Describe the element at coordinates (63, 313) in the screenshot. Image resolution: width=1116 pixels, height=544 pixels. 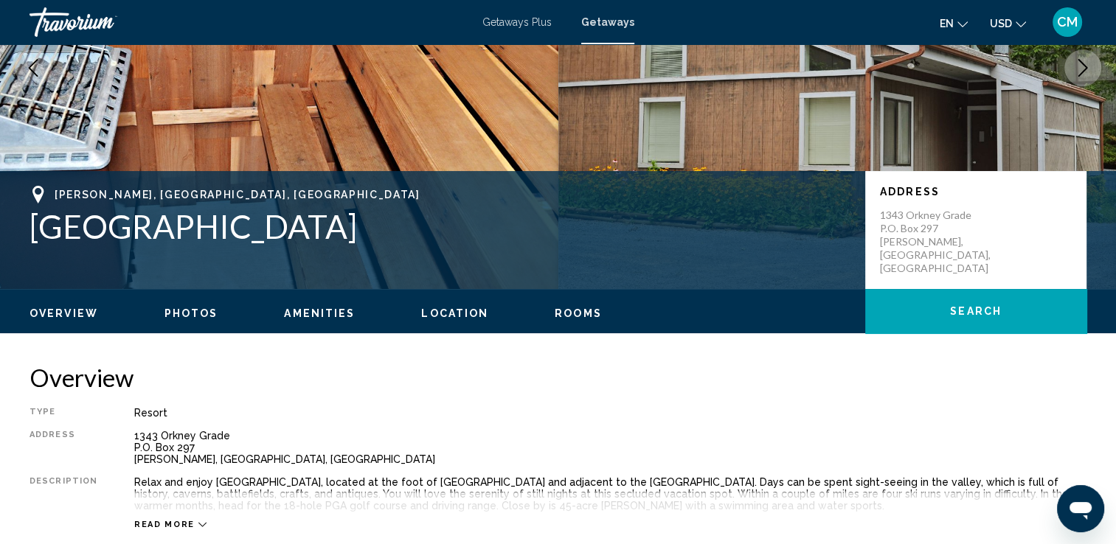
I see `button: Overview` at that location.